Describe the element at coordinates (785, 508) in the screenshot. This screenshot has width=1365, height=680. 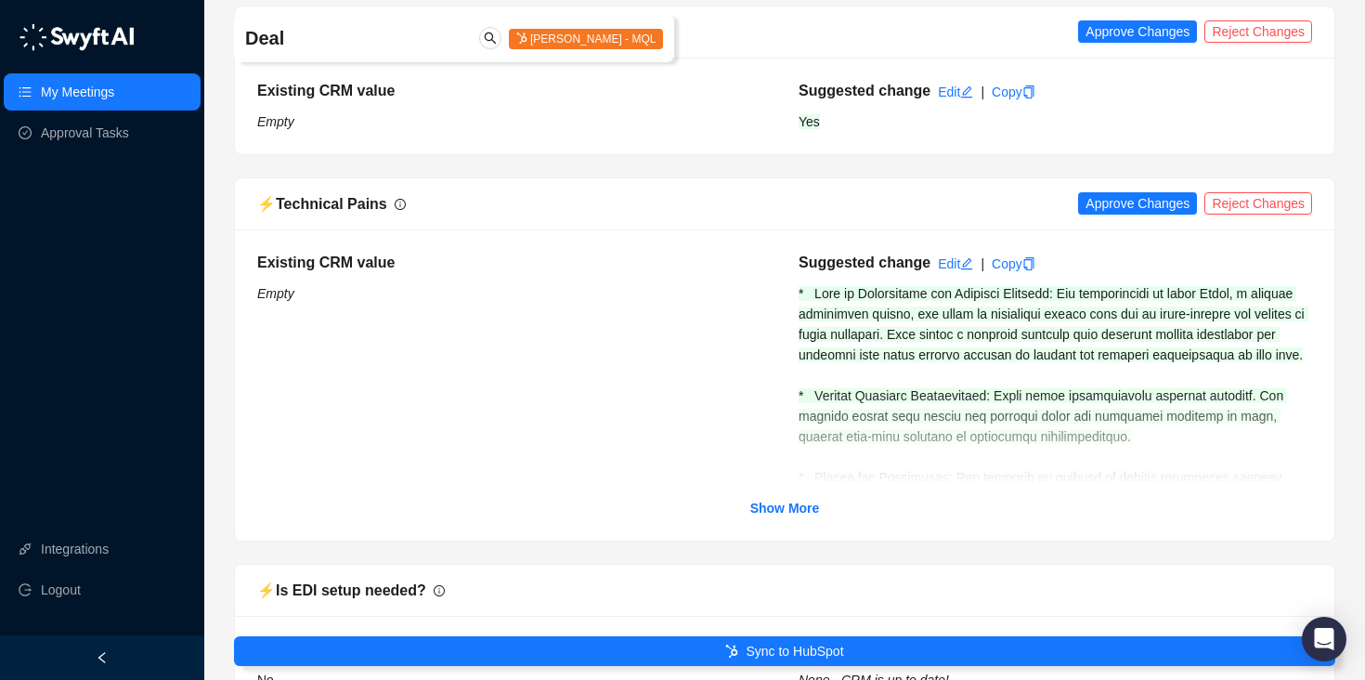
I see `strong: Show More` at that location.